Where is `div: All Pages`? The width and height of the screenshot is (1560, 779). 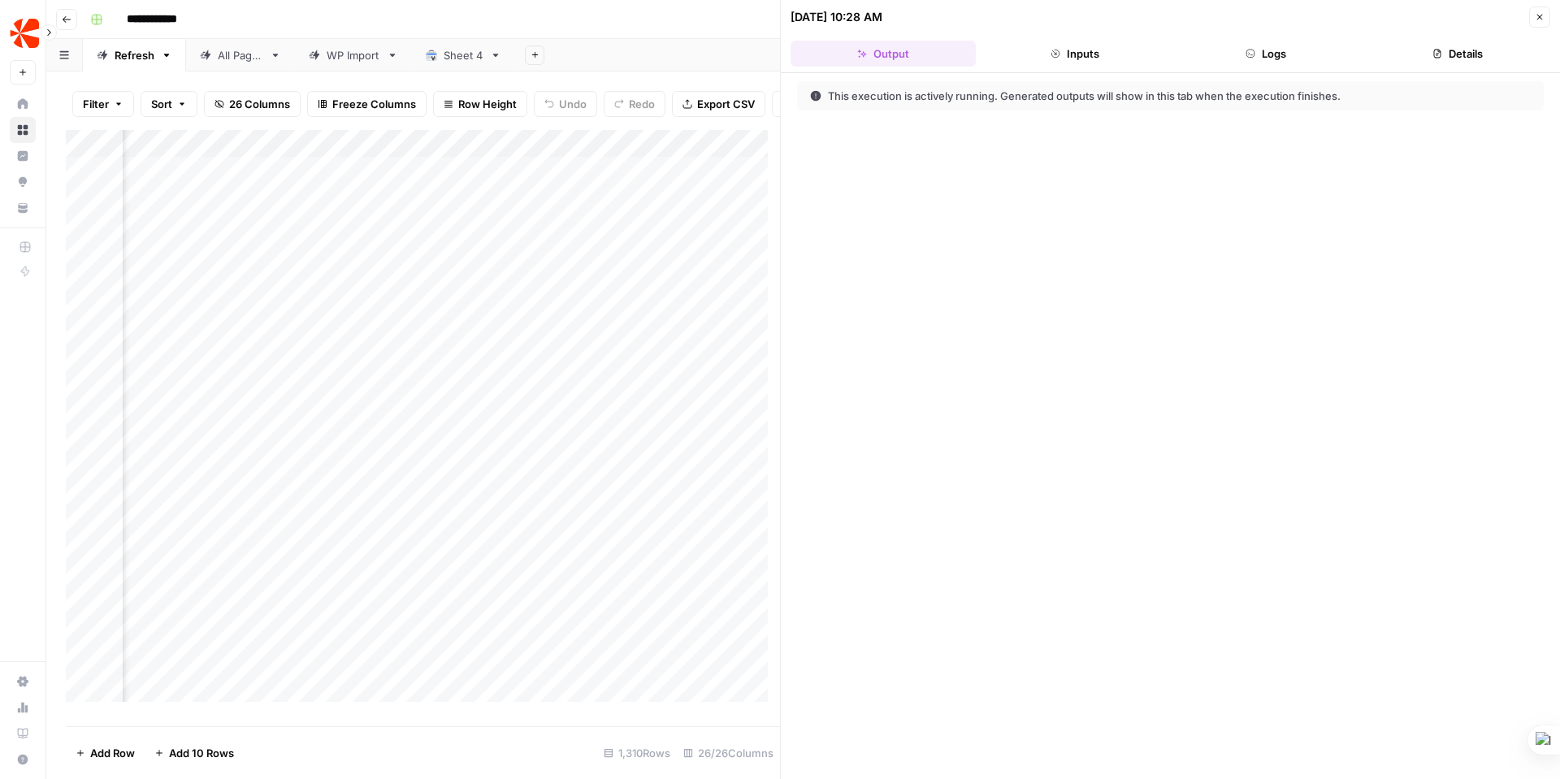
div: All Pages is located at coordinates (240, 55).